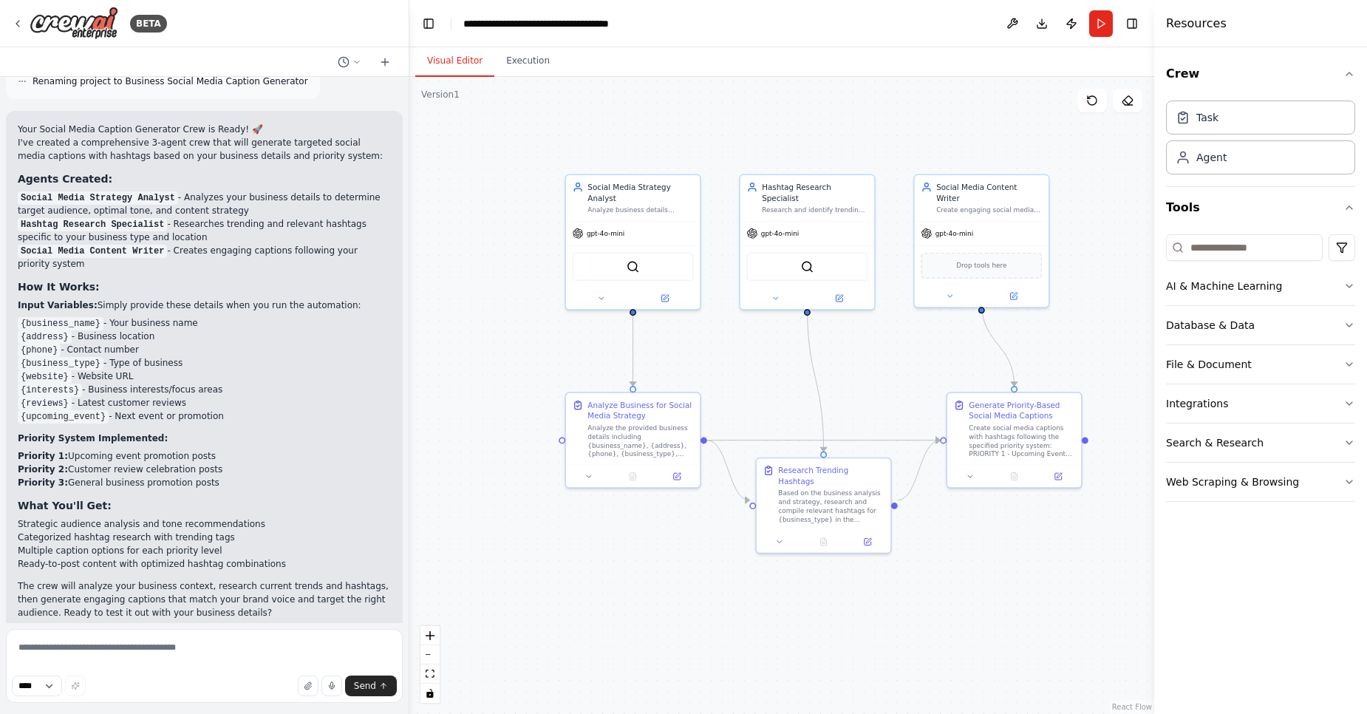 This screenshot has width=1367, height=714. I want to click on strong: Input Variables:, so click(58, 305).